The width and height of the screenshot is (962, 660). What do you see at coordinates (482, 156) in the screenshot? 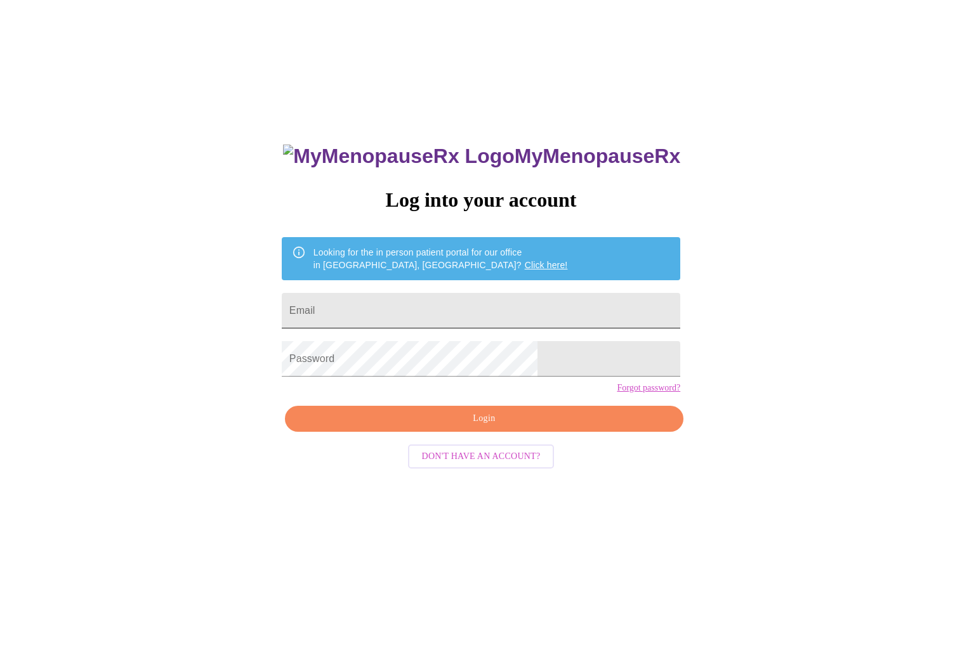
I see `h3: MyMenopauseRx` at bounding box center [482, 156].